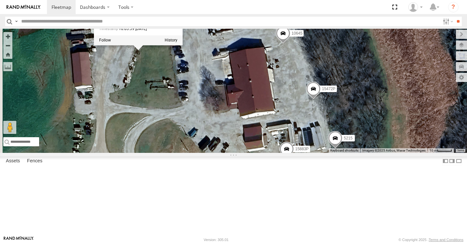 The height and width of the screenshot is (243, 467). Describe the element at coordinates (105, 40) in the screenshot. I see `label: Realtime tracking of Asset` at that location.